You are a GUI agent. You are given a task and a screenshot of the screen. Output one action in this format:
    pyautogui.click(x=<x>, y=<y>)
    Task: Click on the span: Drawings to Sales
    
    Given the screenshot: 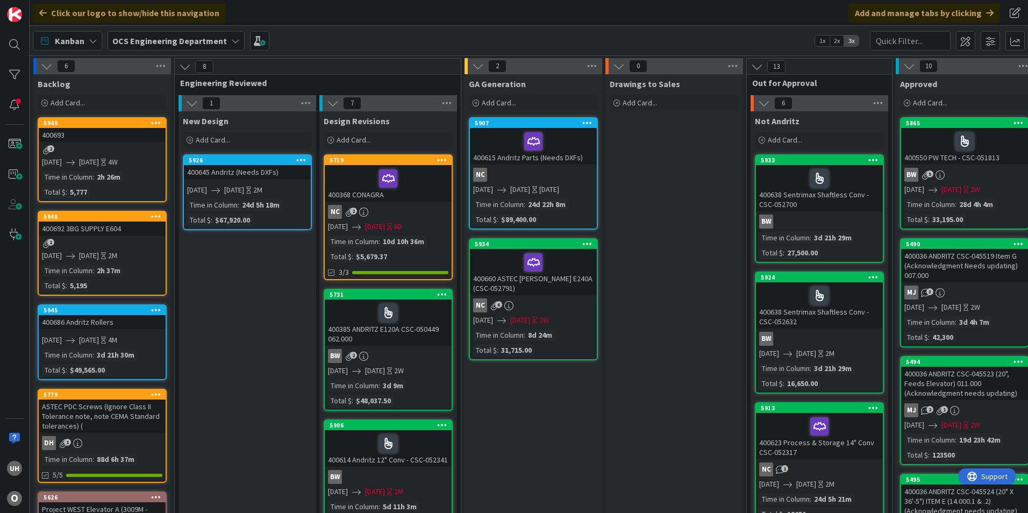 What is the action you would take?
    pyautogui.click(x=645, y=84)
    